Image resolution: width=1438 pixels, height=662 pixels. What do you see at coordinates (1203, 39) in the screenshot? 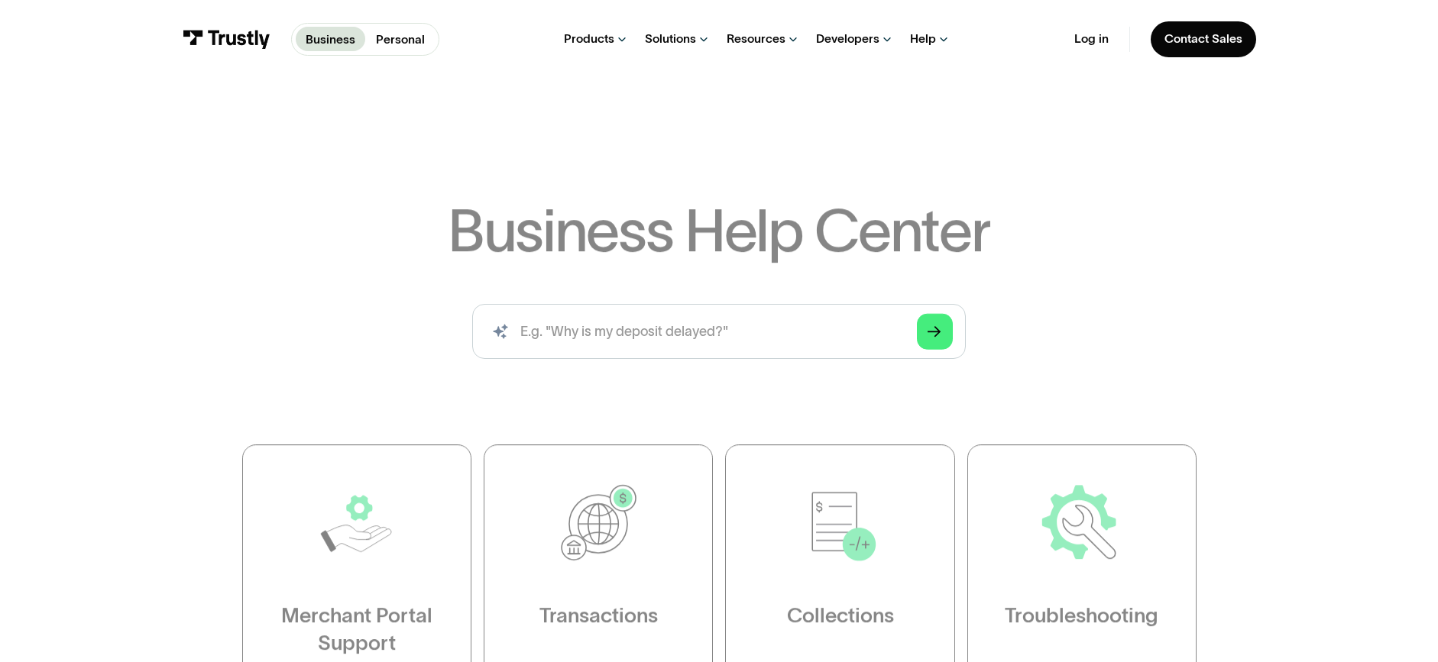
I see `div: Contact Sales` at bounding box center [1203, 39].